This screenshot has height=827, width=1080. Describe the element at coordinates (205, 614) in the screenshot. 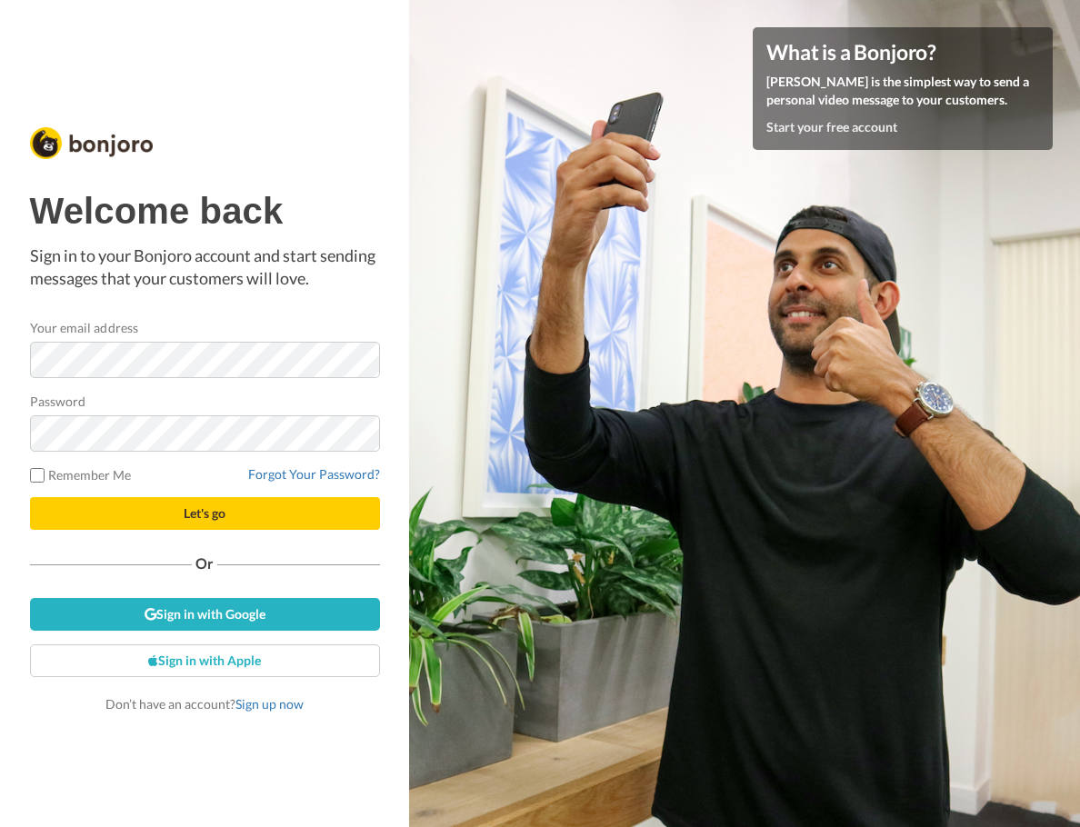

I see `a: Sign in with Google` at that location.